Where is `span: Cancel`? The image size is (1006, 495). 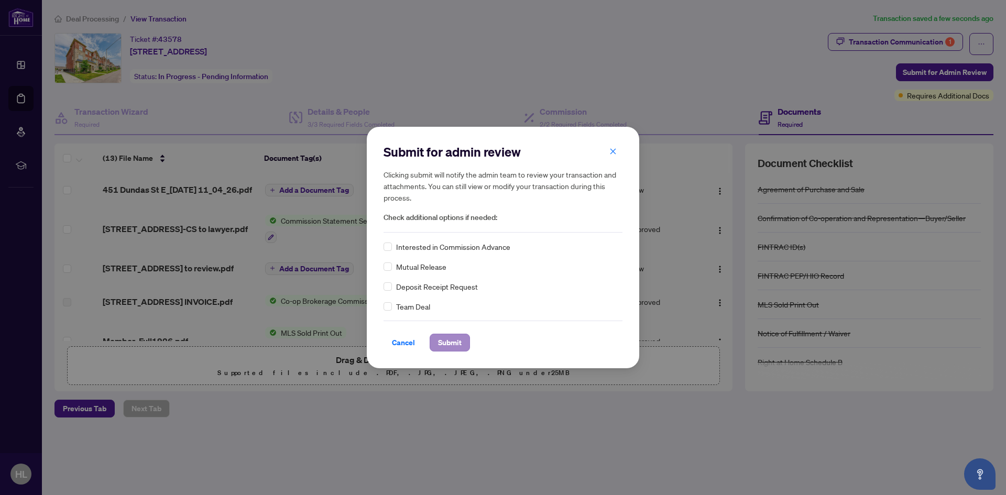 span: Cancel is located at coordinates (403, 343).